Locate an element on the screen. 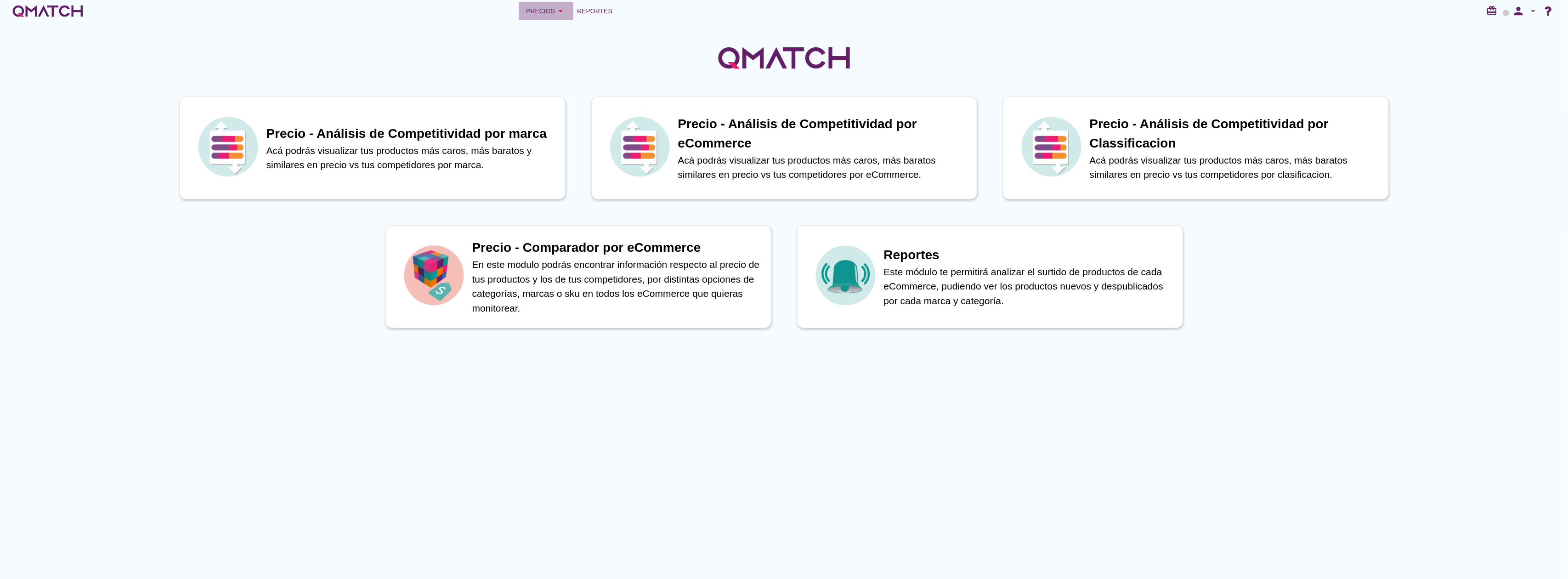 Image resolution: width=1568 pixels, height=579 pixels. div: Precios is located at coordinates (546, 11).